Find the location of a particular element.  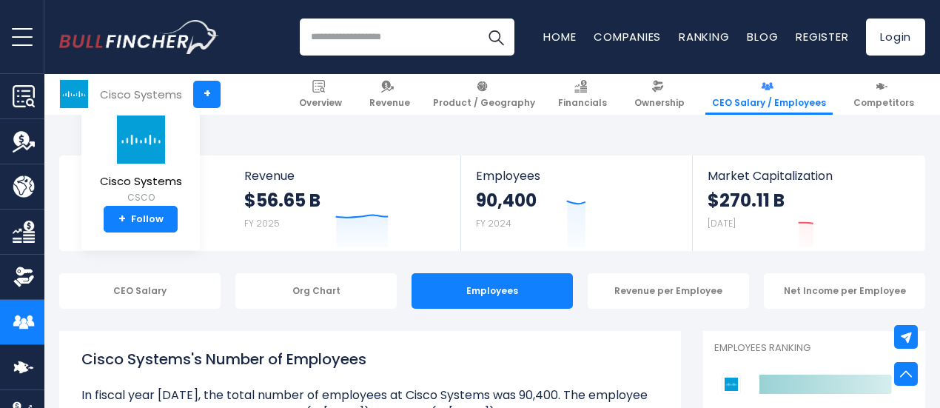

span: Competitors is located at coordinates (884, 103).